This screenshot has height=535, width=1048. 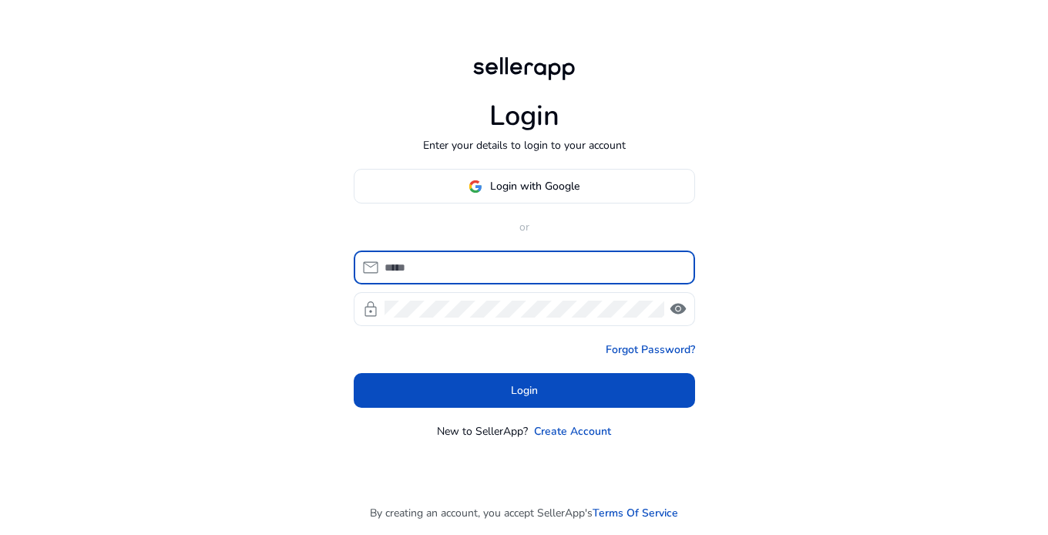 What do you see at coordinates (524, 186) in the screenshot?
I see `button: Login with Google` at bounding box center [524, 186].